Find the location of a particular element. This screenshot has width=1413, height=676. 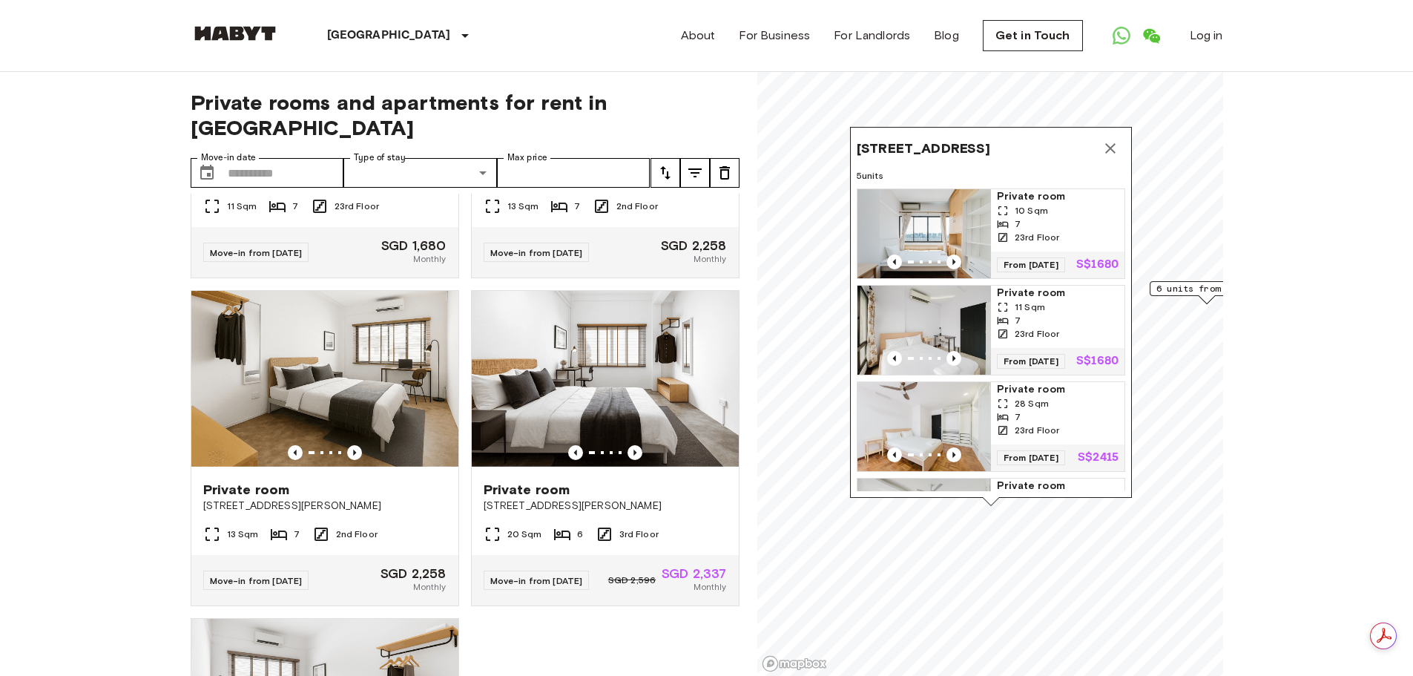

img: Habyt is located at coordinates (235, 33).